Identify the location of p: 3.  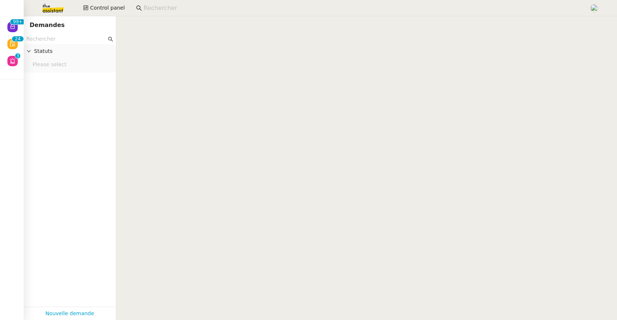
(18, 57).